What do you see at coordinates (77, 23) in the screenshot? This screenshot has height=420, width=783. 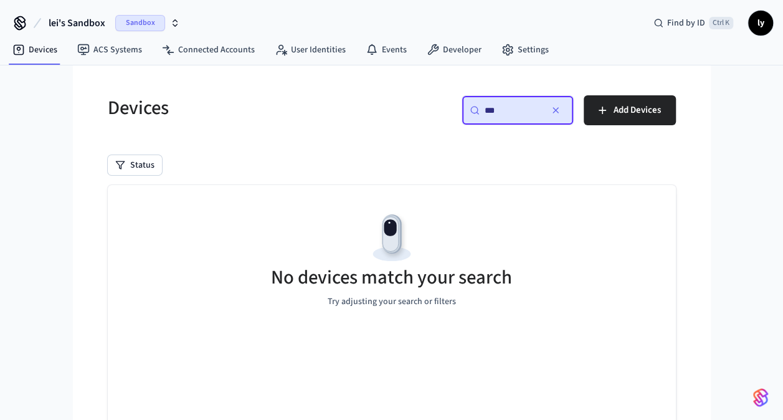 I see `span: lei's Sandbox` at bounding box center [77, 23].